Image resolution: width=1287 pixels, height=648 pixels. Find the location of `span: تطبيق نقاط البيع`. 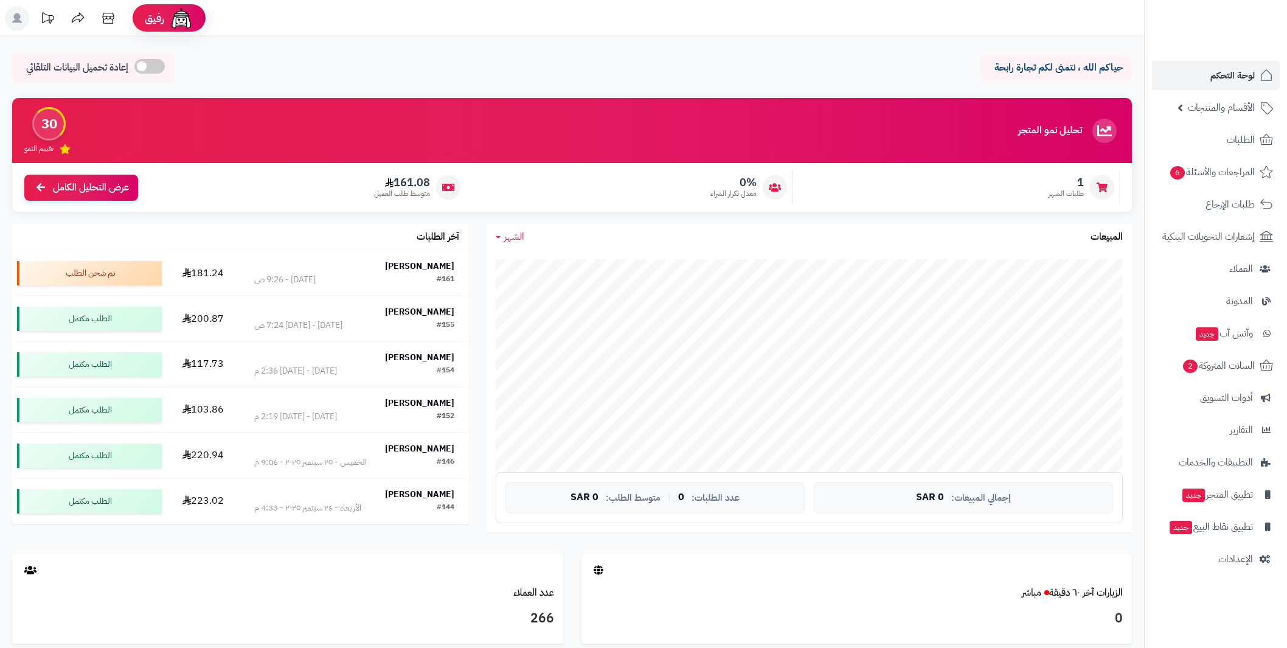

span: تطبيق نقاط البيع is located at coordinates (1211, 527).